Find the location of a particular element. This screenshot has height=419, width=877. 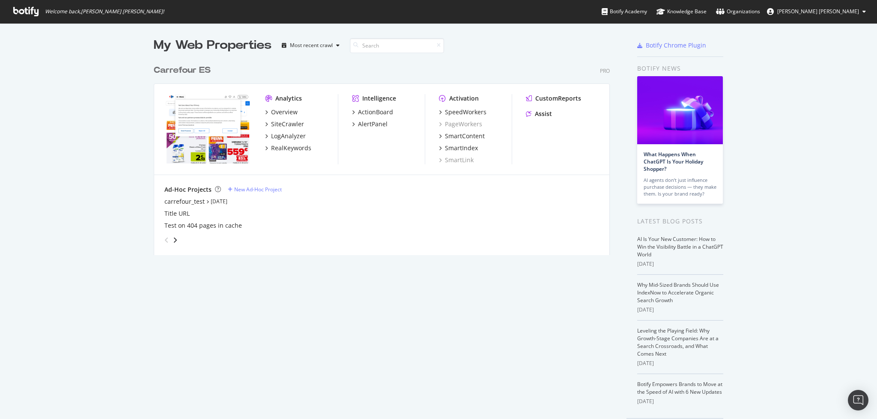

button: Most recent crawl is located at coordinates (310, 45).